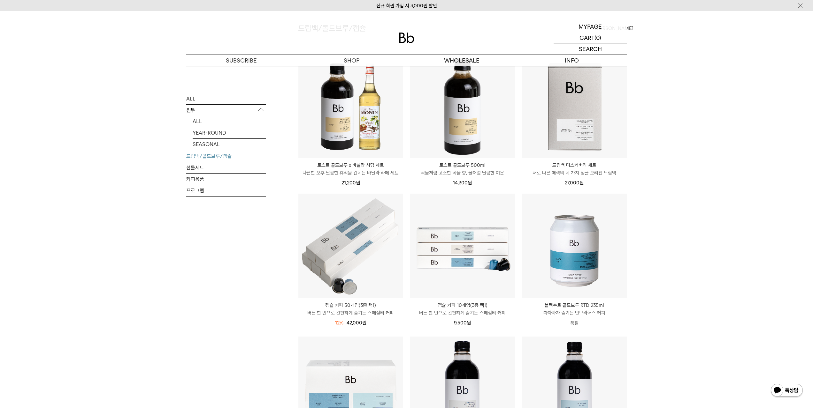  Describe the element at coordinates (590, 38) in the screenshot. I see `a: CART (0)` at that location.